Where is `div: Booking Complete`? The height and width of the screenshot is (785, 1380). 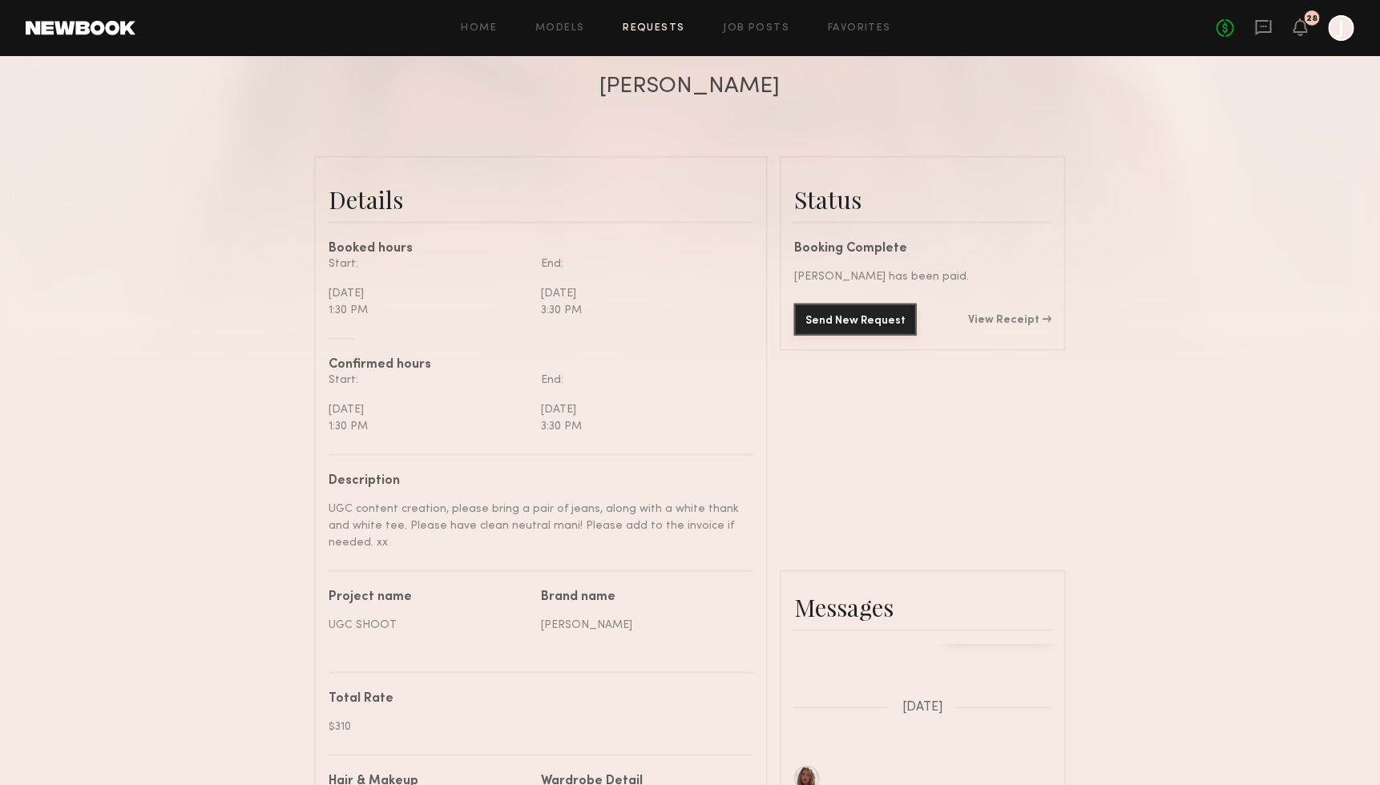 div: Booking Complete is located at coordinates (922, 249).